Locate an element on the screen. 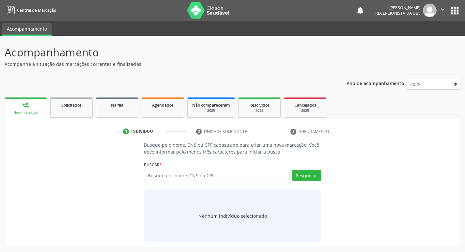 The image size is (465, 252). button: Pesquisar is located at coordinates (307, 176).